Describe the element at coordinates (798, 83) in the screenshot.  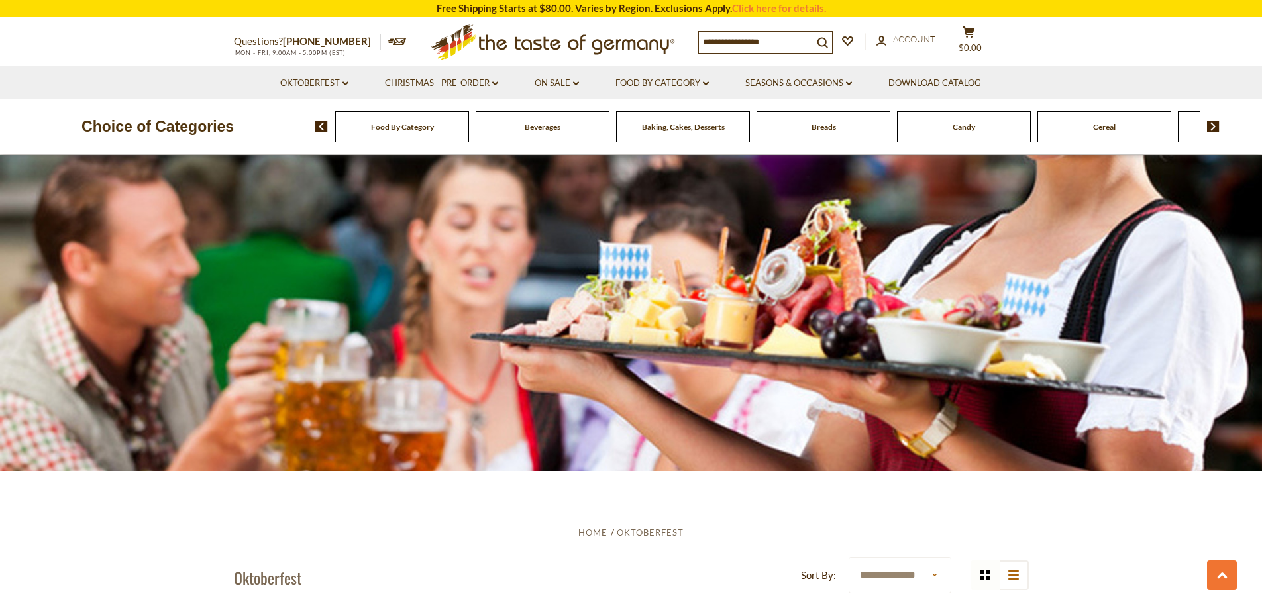
I see `a: Seasons & Occasions` at that location.